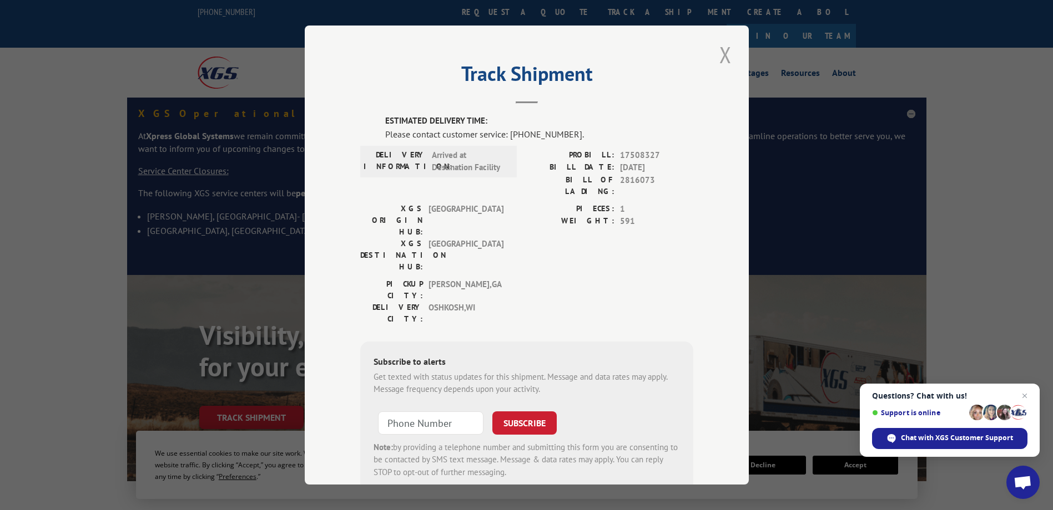 Image resolution: width=1053 pixels, height=510 pixels. I want to click on label: PICKUP CITY:, so click(391, 290).